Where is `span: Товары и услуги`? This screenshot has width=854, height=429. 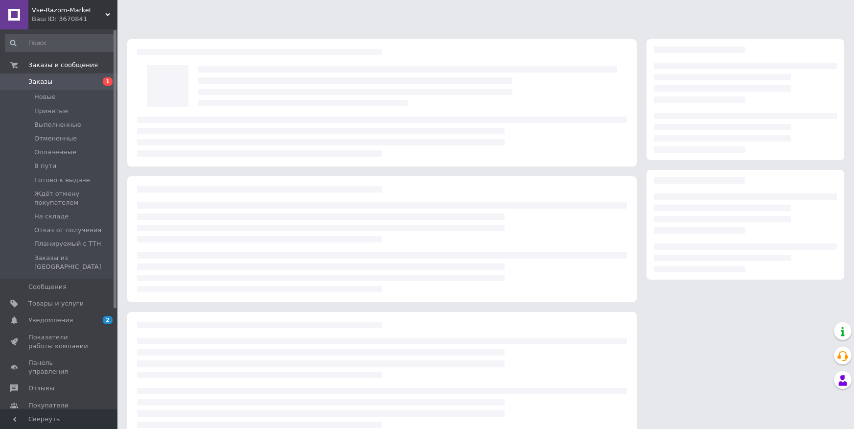 span: Товары и услуги is located at coordinates (56, 303).